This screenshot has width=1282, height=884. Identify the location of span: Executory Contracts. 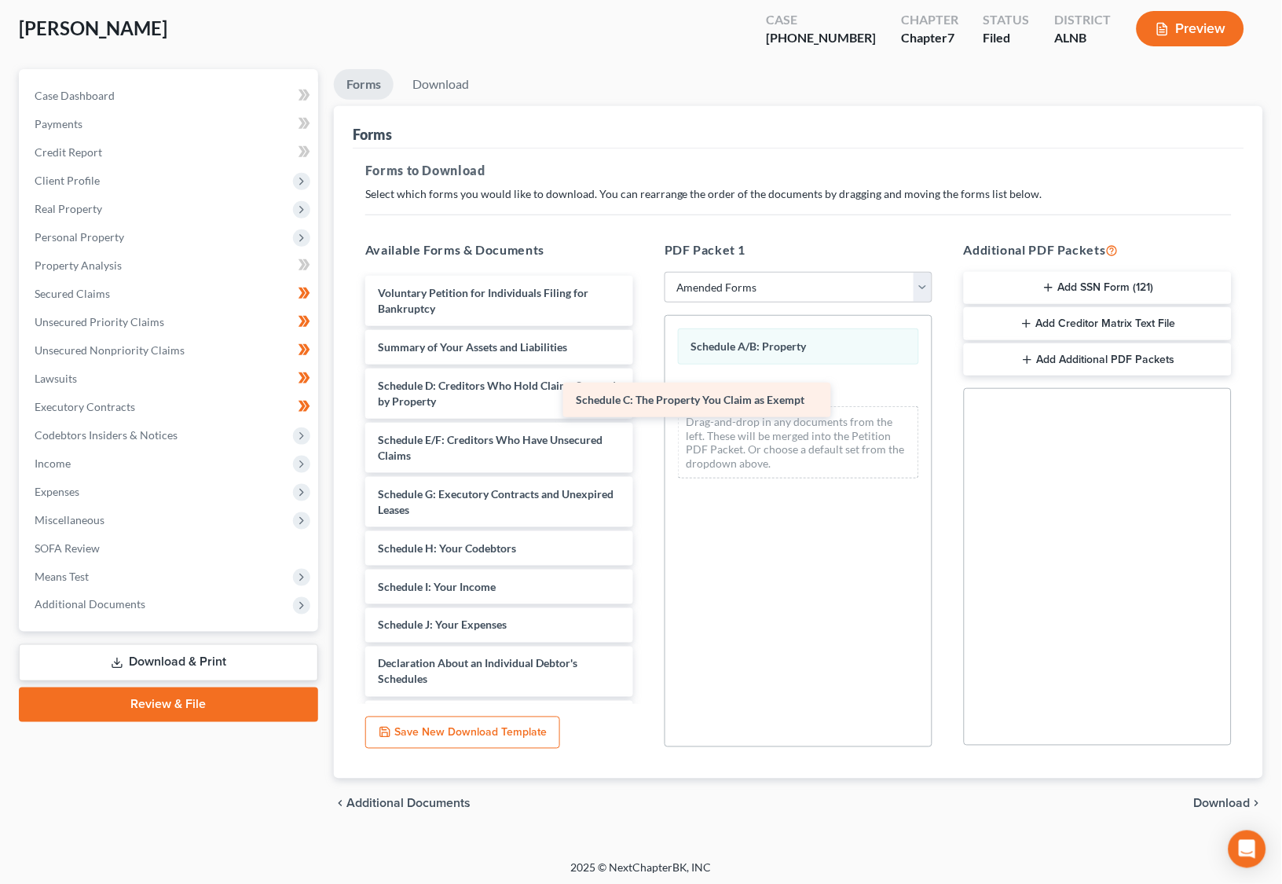
(85, 406).